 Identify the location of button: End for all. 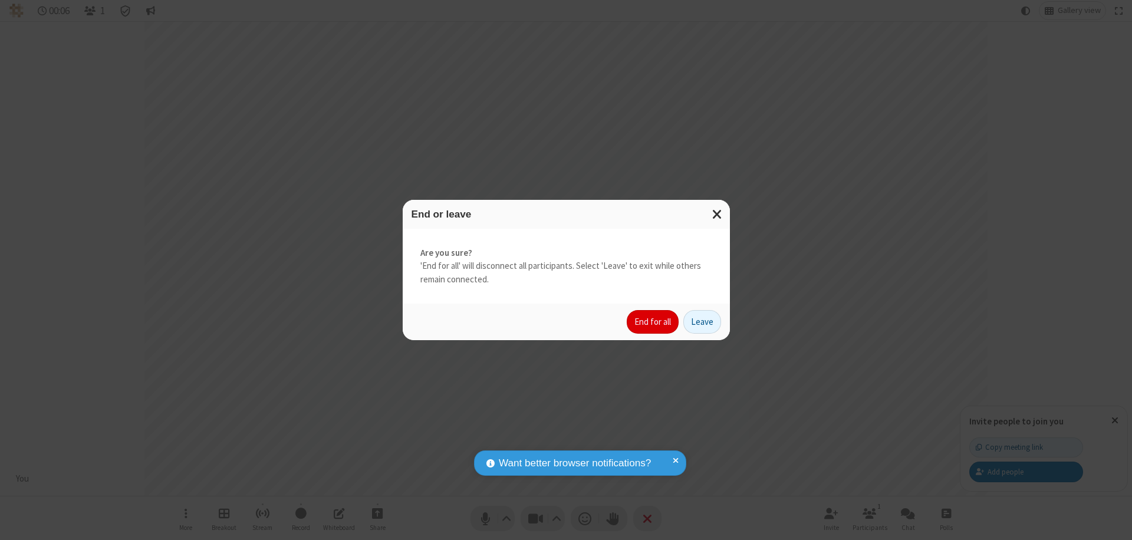
(653, 322).